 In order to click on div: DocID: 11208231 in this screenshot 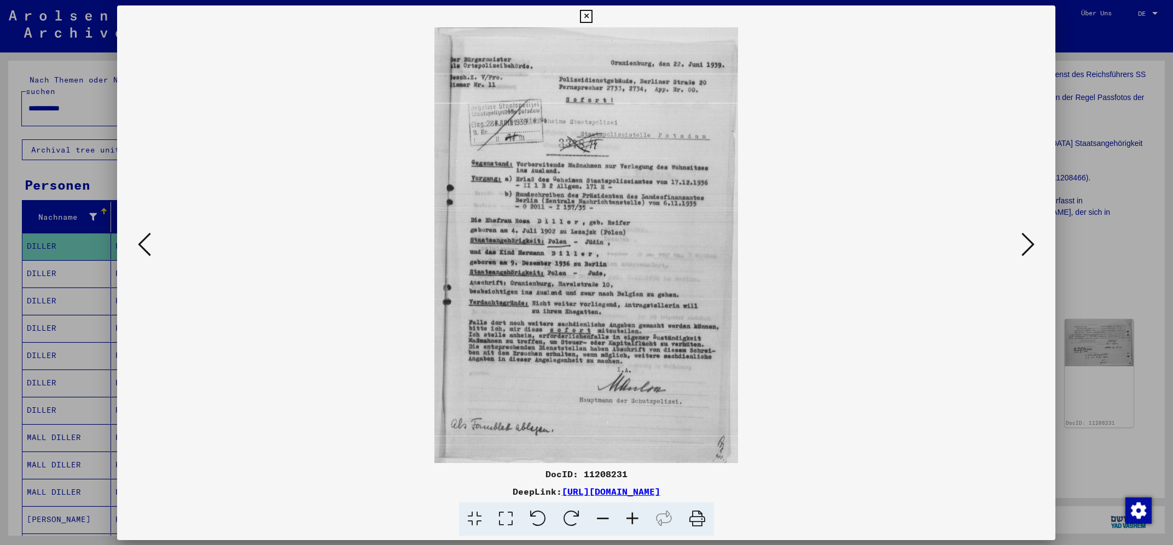, I will do `click(586, 474)`.